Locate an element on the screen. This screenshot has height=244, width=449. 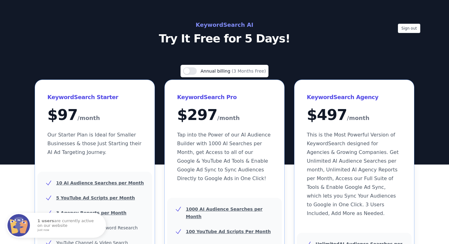
span: (3 Months Free) is located at coordinates (249, 71).